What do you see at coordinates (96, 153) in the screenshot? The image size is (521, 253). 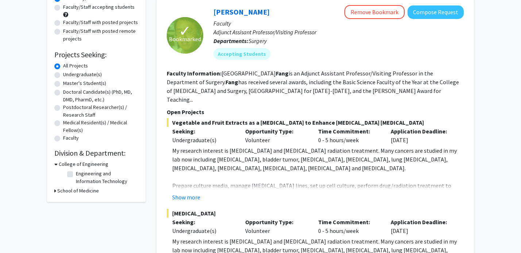 I see `h2: Division & Department:` at bounding box center [96, 153].